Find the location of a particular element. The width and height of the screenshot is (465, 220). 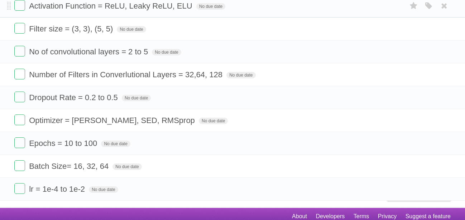

span: Epochs = 10 to 100 is located at coordinates (64, 143).